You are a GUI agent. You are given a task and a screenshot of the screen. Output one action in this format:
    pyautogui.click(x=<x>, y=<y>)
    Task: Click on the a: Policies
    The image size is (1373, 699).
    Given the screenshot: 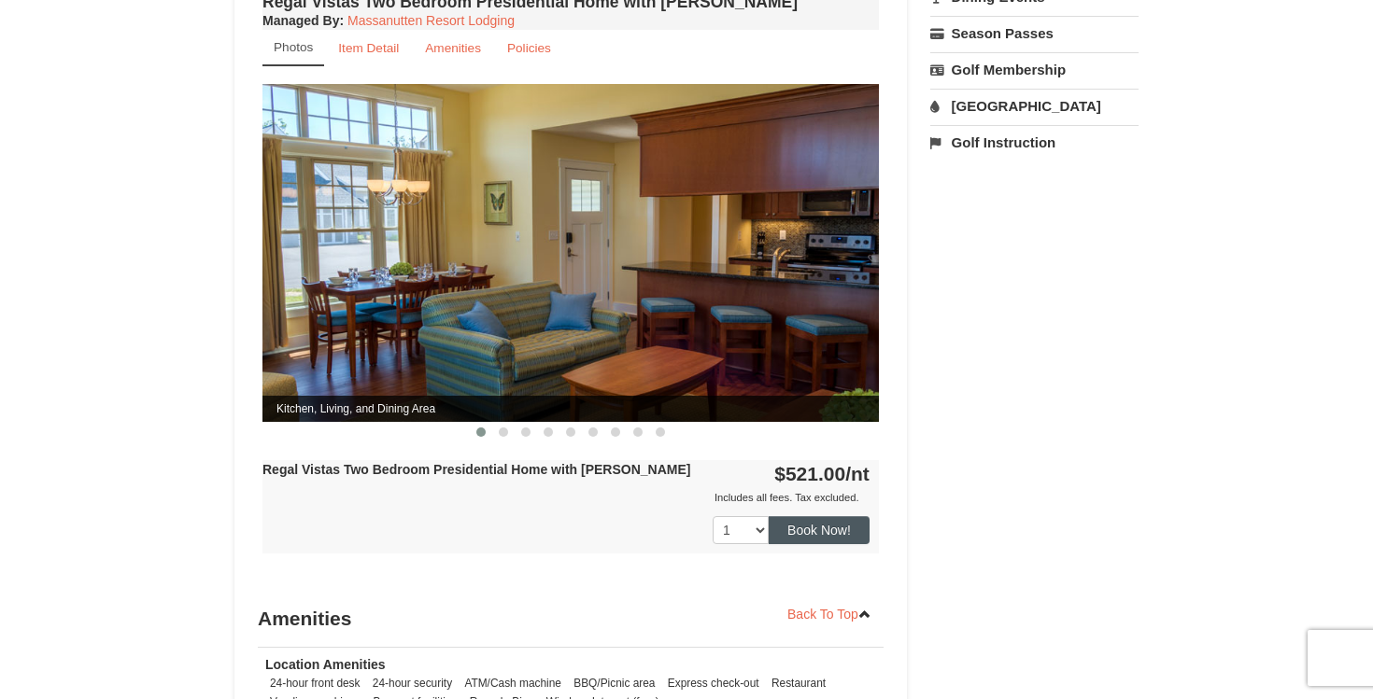 What is the action you would take?
    pyautogui.click(x=528, y=48)
    